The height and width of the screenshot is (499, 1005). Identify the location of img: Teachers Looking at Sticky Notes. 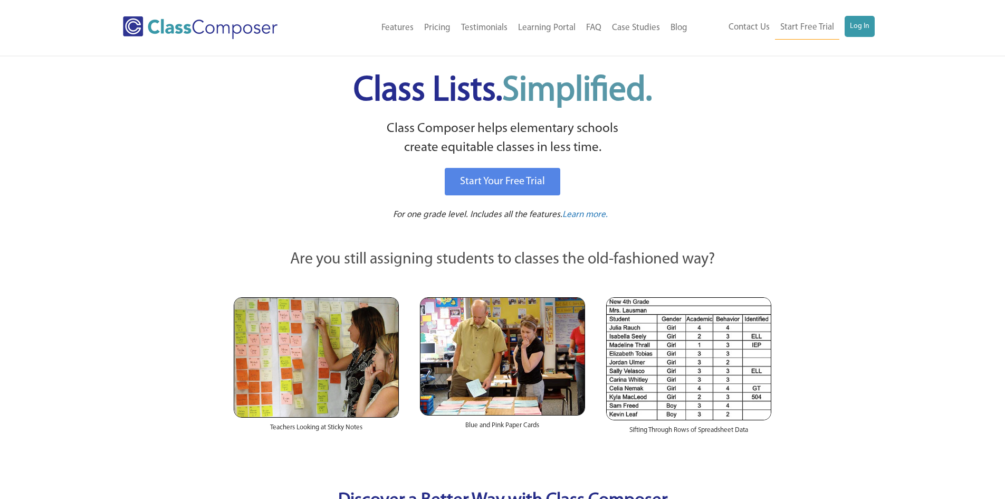
(316, 357).